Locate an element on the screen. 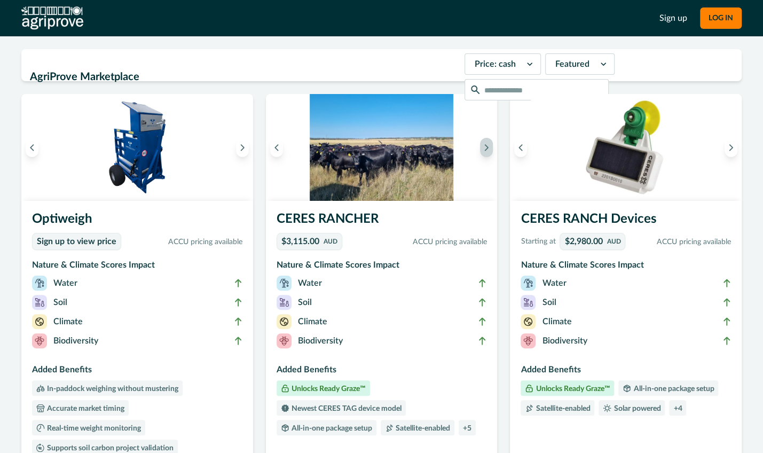 This screenshot has width=763, height=453. h3: CERES RANCH Devices is located at coordinates (626, 221).